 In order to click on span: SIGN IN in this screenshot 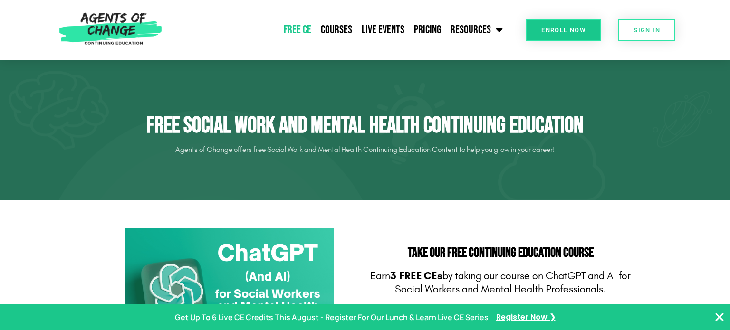, I will do `click(646, 30)`.